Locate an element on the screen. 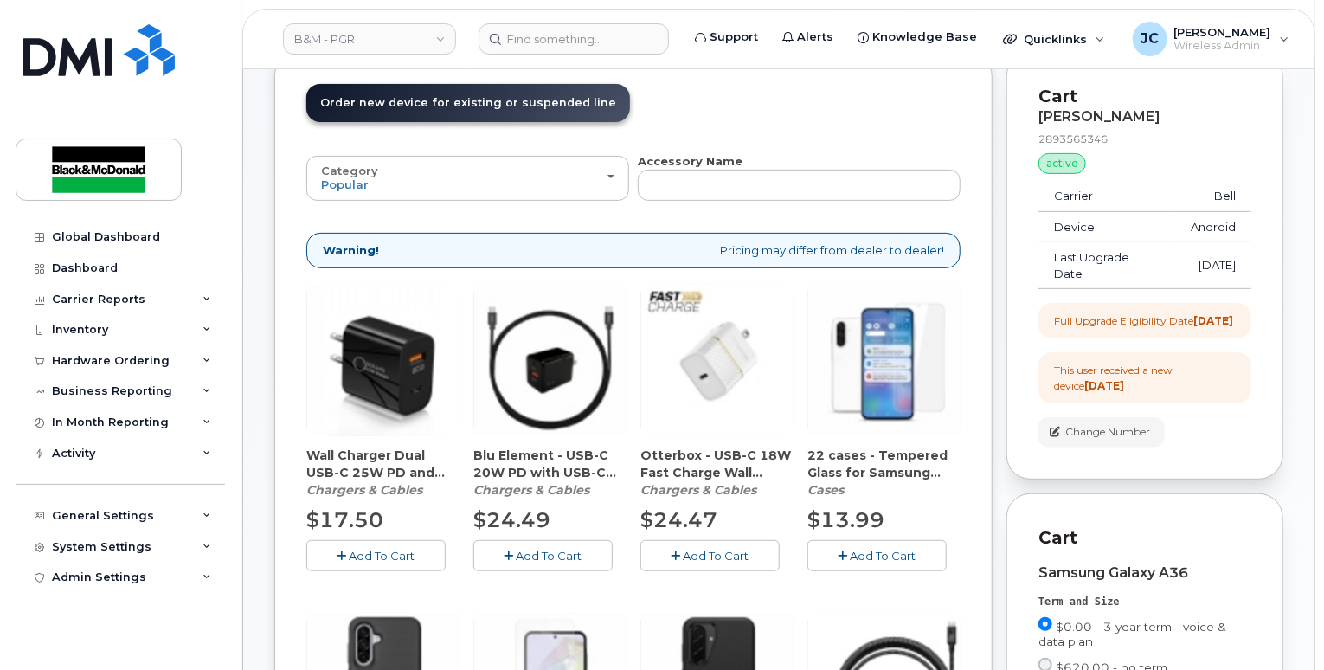 This screenshot has height=670, width=1324. div: Jackie Cox is located at coordinates (1210, 39).